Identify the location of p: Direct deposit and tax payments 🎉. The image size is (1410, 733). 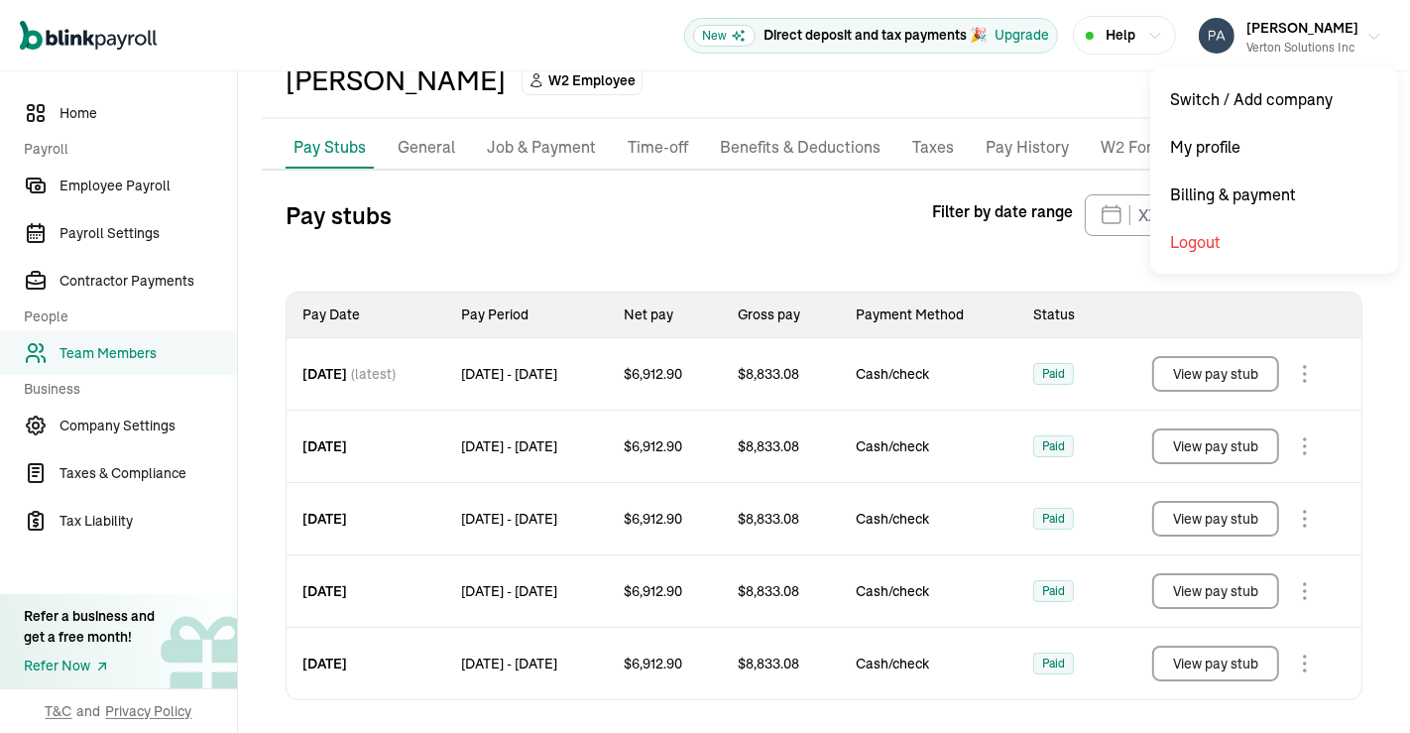
(874, 35).